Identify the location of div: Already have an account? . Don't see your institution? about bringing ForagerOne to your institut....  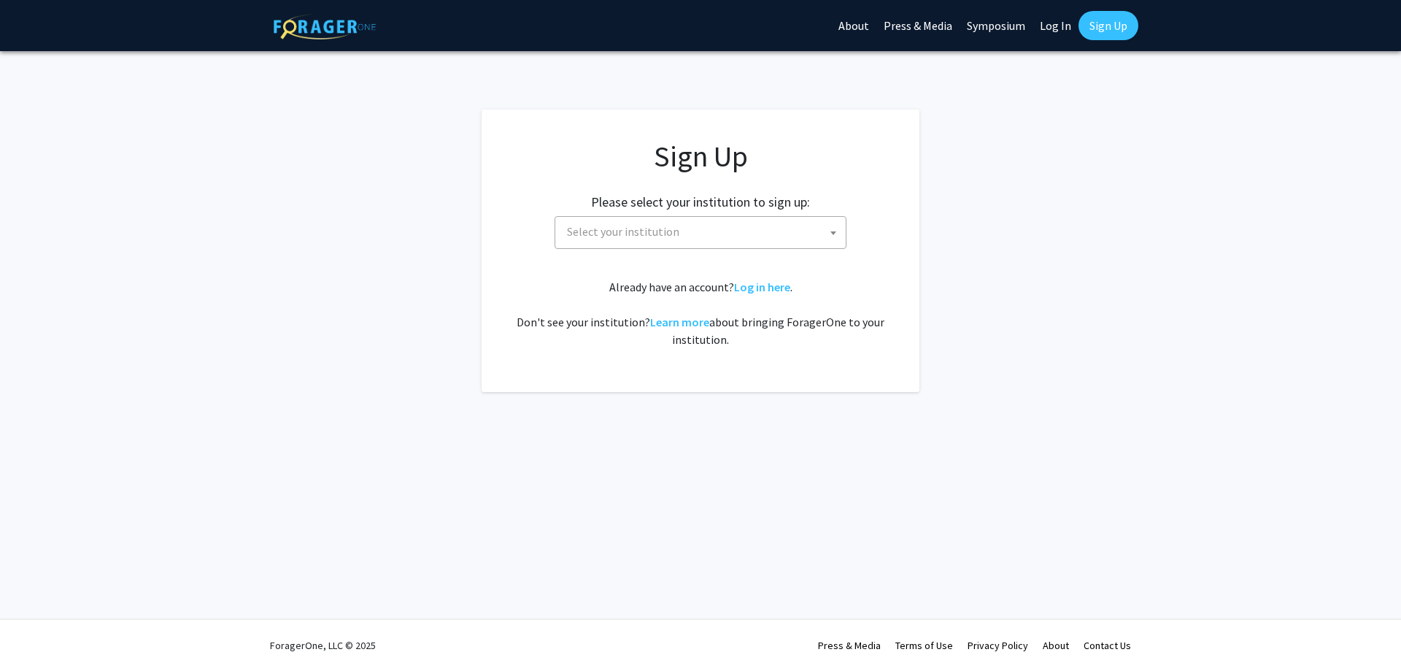
(701, 313).